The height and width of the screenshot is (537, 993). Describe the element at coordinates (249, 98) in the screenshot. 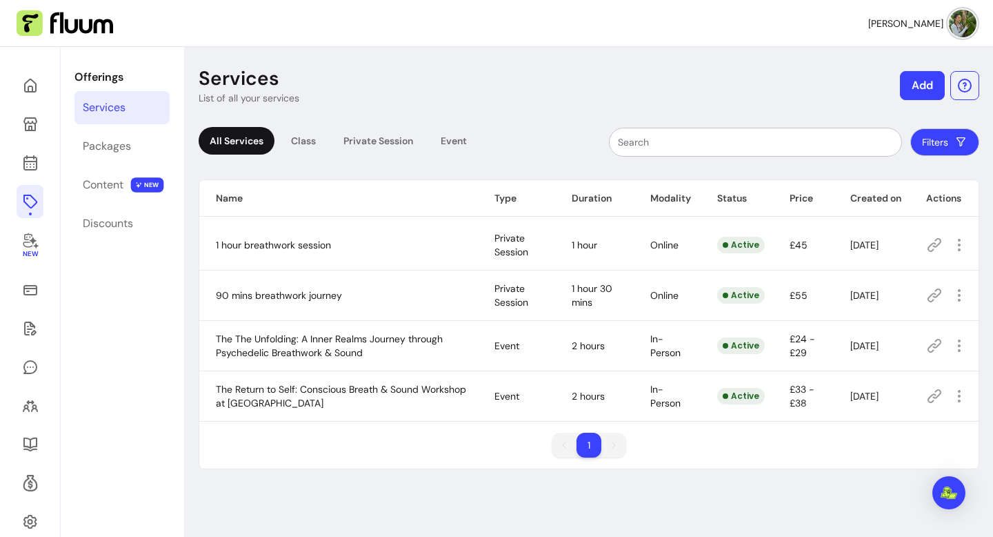

I see `p: List of all your services` at that location.